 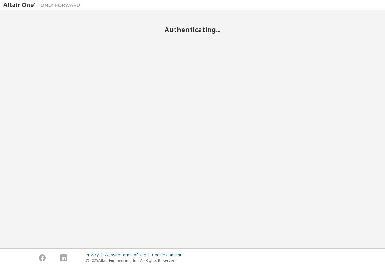 What do you see at coordinates (193, 30) in the screenshot?
I see `h2: Authenticating...` at bounding box center [193, 30].